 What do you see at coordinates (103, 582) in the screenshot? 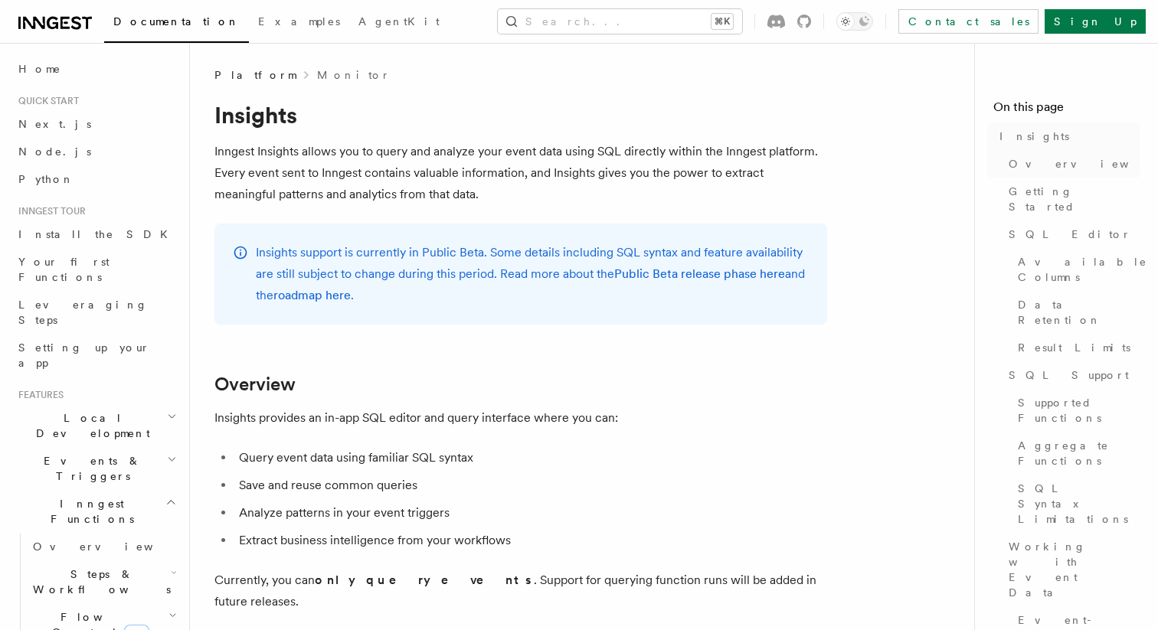
I see `button: Steps & Workflows` at bounding box center [103, 582].